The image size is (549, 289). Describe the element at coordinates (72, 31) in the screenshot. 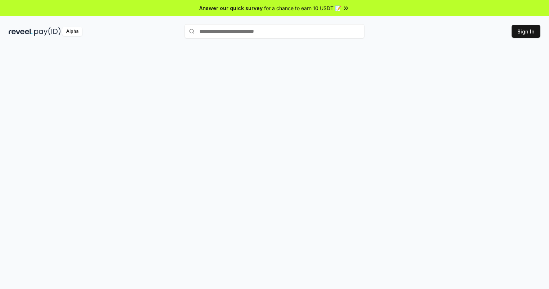

I see `div: Alpha` at that location.